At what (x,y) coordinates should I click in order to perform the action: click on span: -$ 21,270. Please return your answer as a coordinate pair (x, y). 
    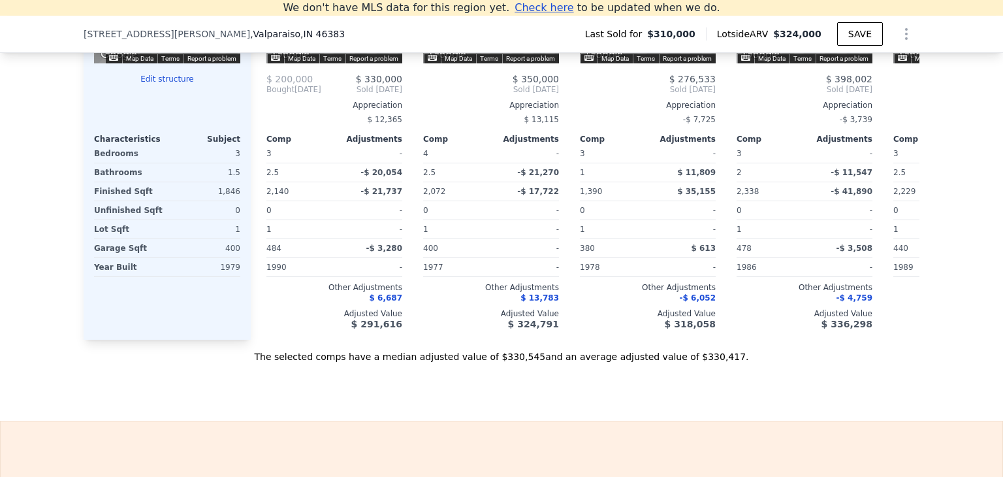
    Looking at the image, I should click on (538, 172).